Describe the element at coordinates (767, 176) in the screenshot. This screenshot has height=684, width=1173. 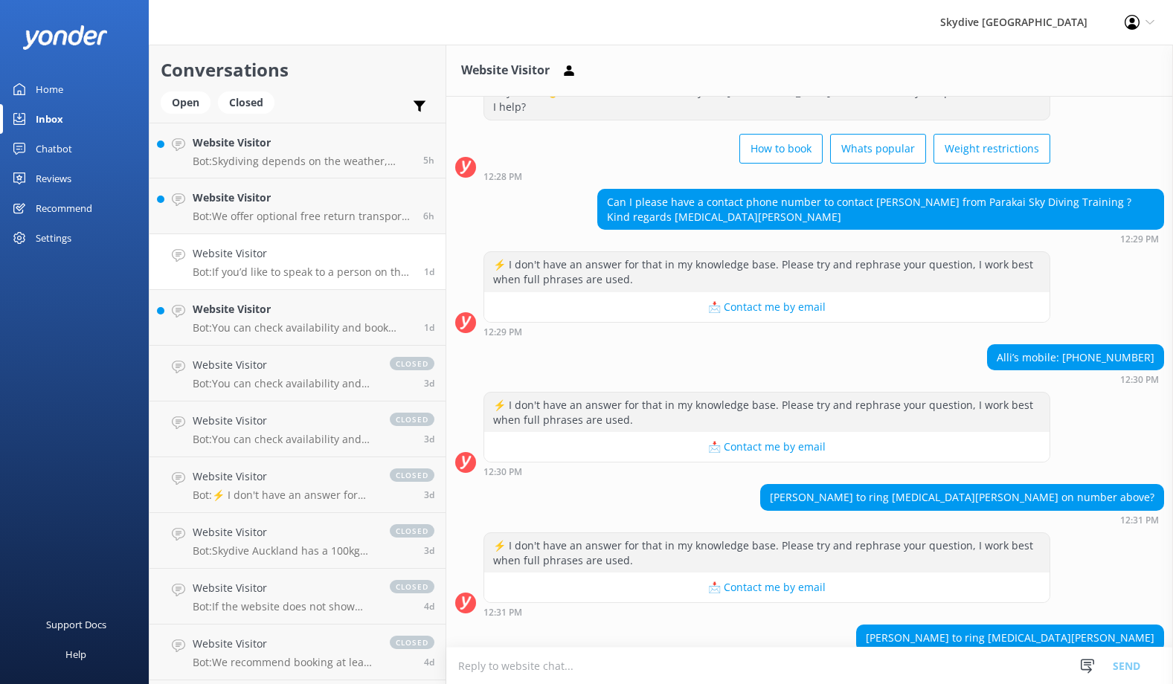
I see `div: Sep 29 2025 12:28pm (UTC +13:00) Pacific/Auckland` at that location.